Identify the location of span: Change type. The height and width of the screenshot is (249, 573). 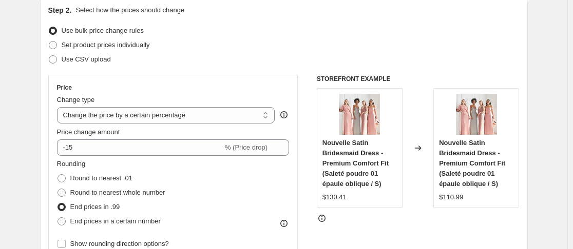
(76, 100).